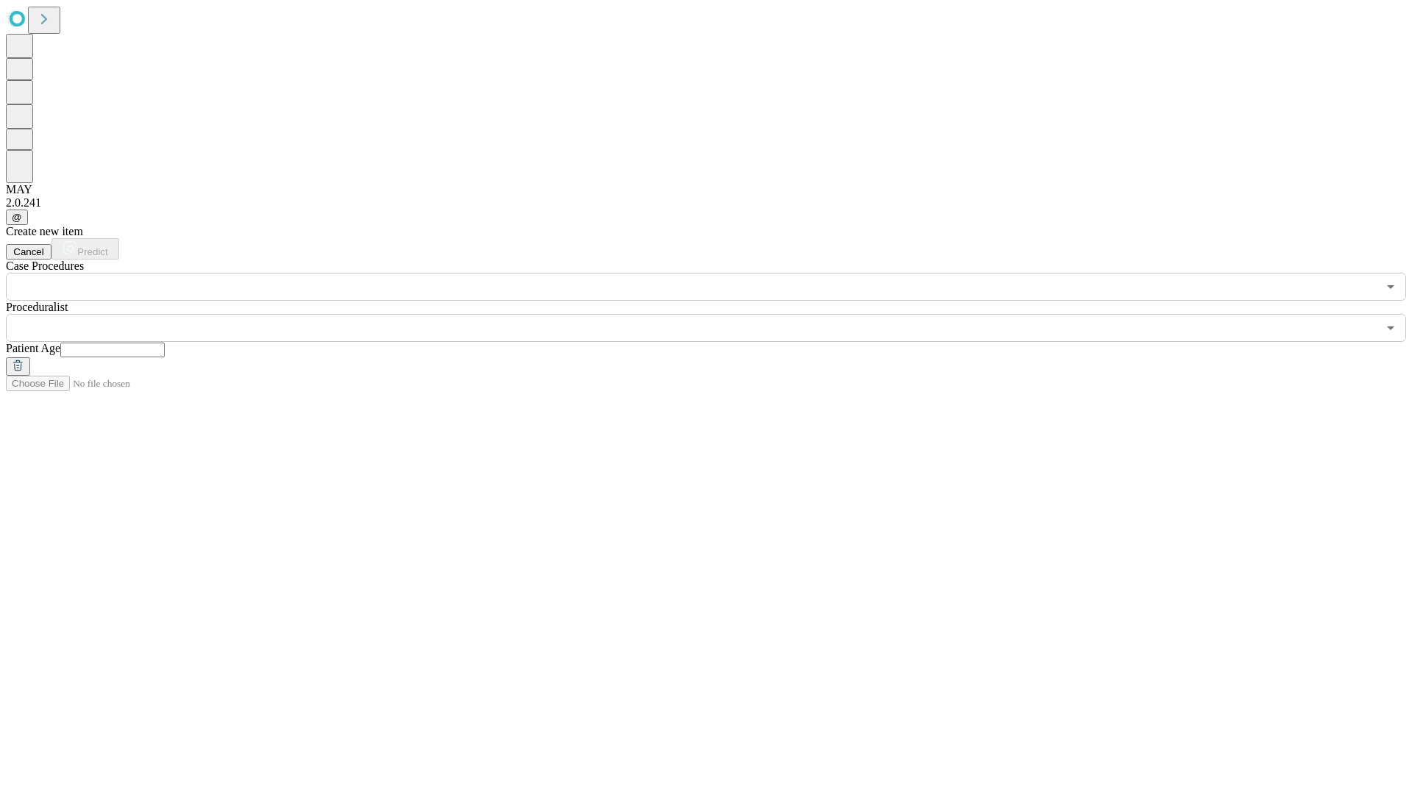 This screenshot has width=1412, height=794. What do you see at coordinates (706, 190) in the screenshot?
I see `div: MAY` at bounding box center [706, 190].